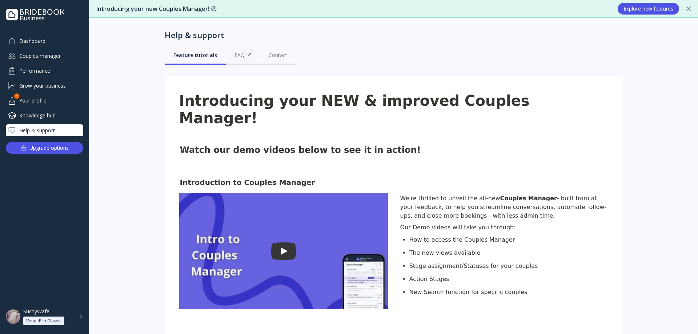 The height and width of the screenshot is (334, 698). I want to click on div: Grow your business, so click(44, 85).